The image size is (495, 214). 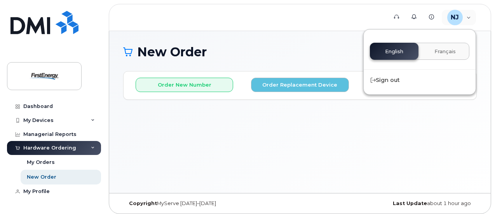 I want to click on div: about 1 hour ago, so click(x=417, y=203).